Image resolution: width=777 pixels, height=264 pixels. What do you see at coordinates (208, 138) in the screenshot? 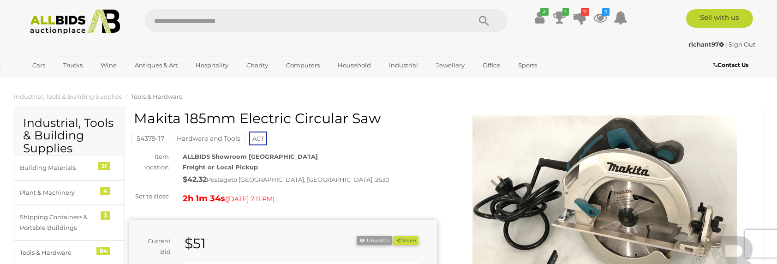
I see `a: Hardware and Tools` at bounding box center [208, 138].